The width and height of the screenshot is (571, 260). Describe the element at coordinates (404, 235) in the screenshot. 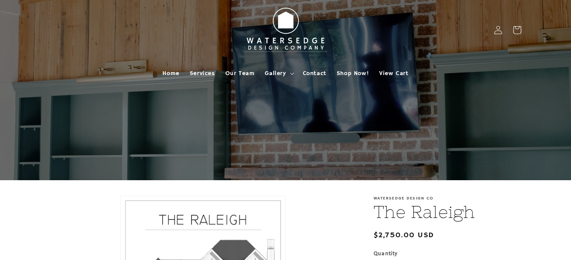

I see `span: $2,750.00 USD` at that location.